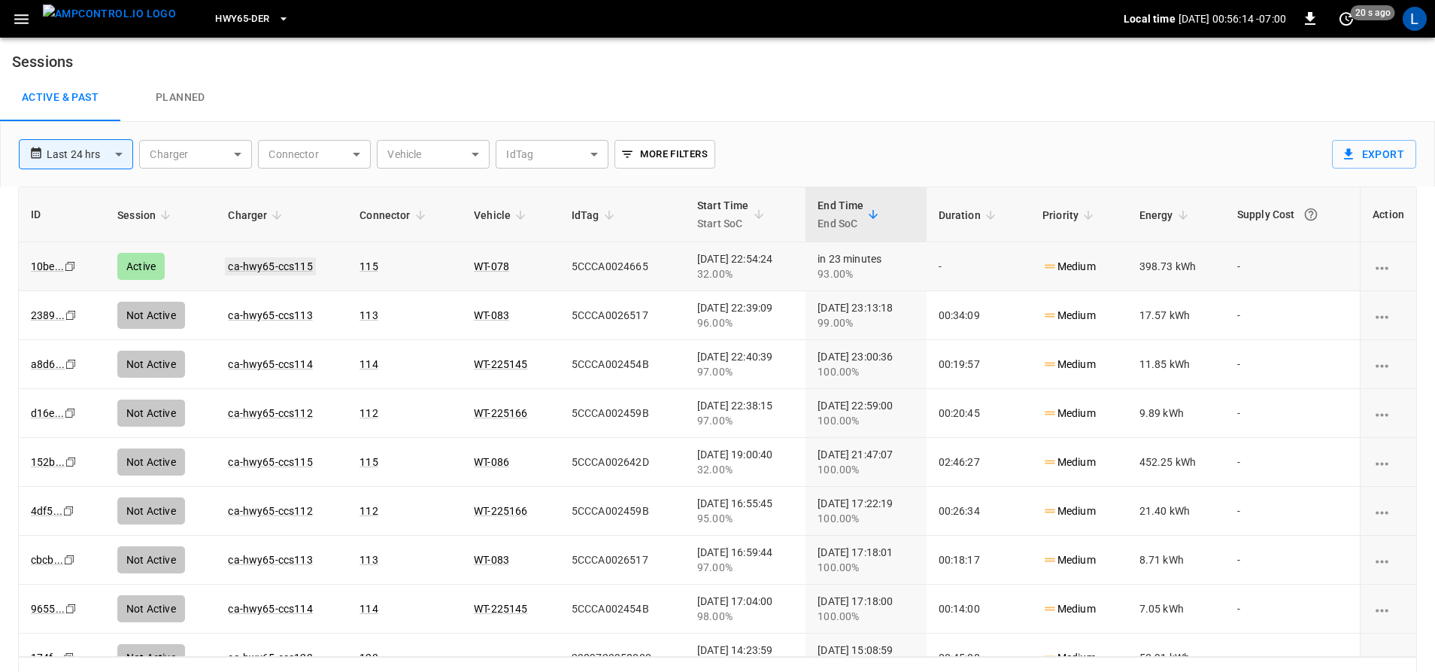  I want to click on a: cbcb..., so click(47, 560).